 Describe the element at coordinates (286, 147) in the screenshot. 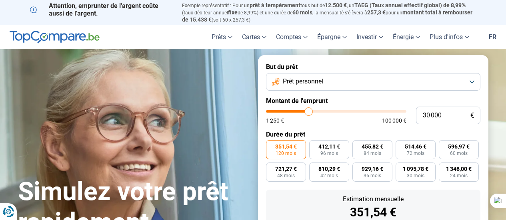

I see `span: 351,54 €` at that location.